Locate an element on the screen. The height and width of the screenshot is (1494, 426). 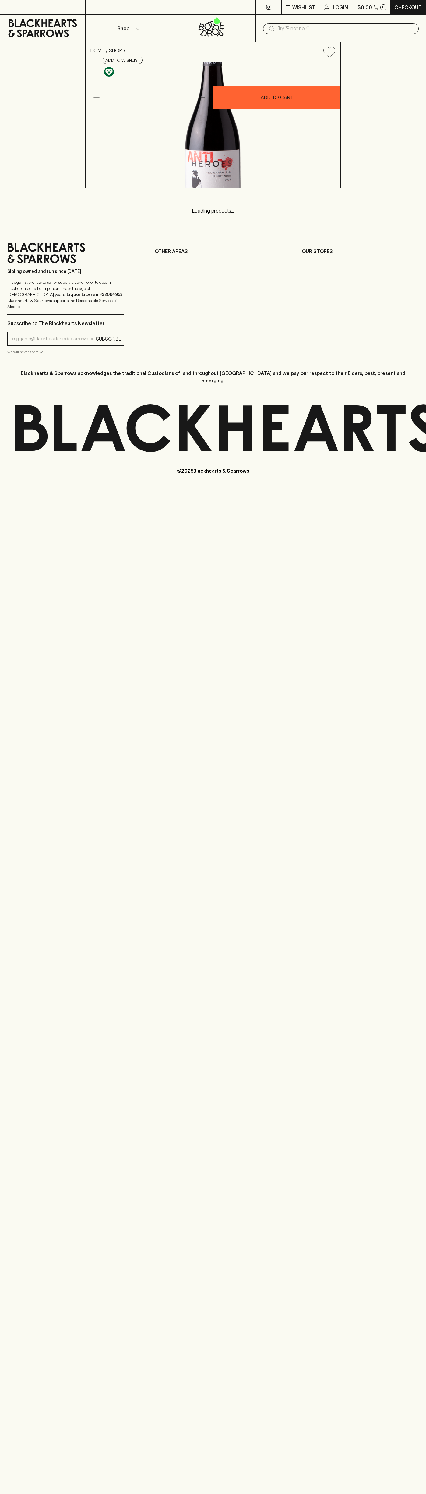
p: Subscribe to The Blackhearts Newsletter is located at coordinates (66, 323).